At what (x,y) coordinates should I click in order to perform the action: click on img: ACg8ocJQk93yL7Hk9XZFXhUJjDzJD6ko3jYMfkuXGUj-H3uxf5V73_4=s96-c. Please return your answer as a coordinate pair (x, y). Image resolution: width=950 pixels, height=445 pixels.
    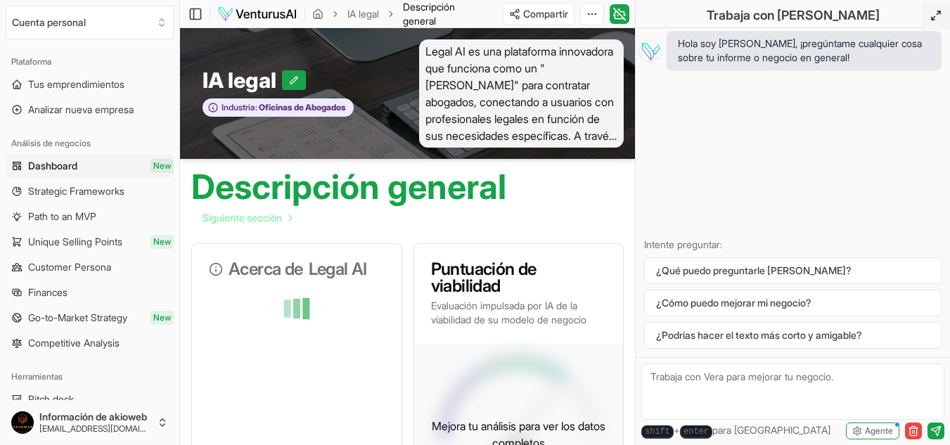
    Looking at the image, I should click on (22, 423).